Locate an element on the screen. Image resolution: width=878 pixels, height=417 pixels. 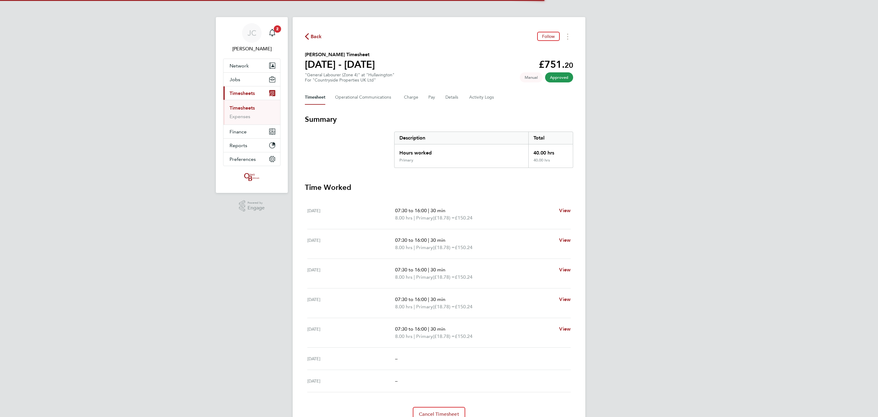
img: oneillandbrennan-logo-retina.png is located at coordinates (252, 177).